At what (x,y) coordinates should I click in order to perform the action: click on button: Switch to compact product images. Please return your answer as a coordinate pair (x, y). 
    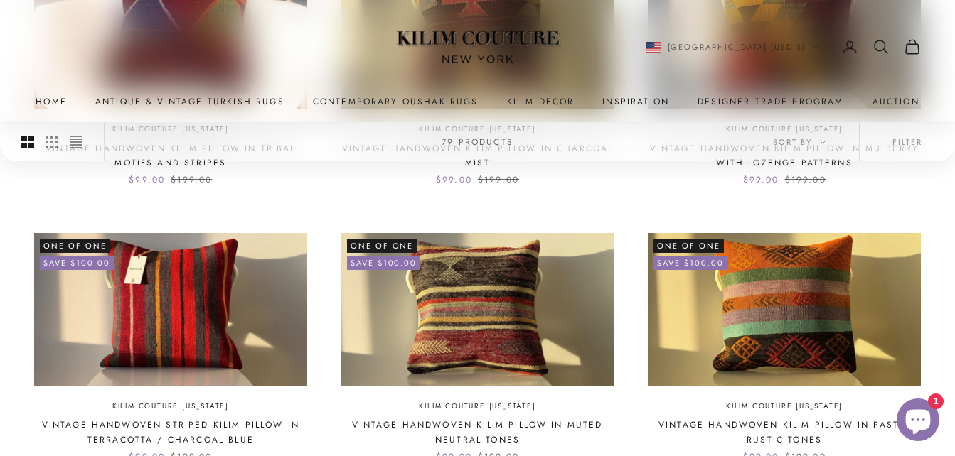
    Looking at the image, I should click on (76, 142).